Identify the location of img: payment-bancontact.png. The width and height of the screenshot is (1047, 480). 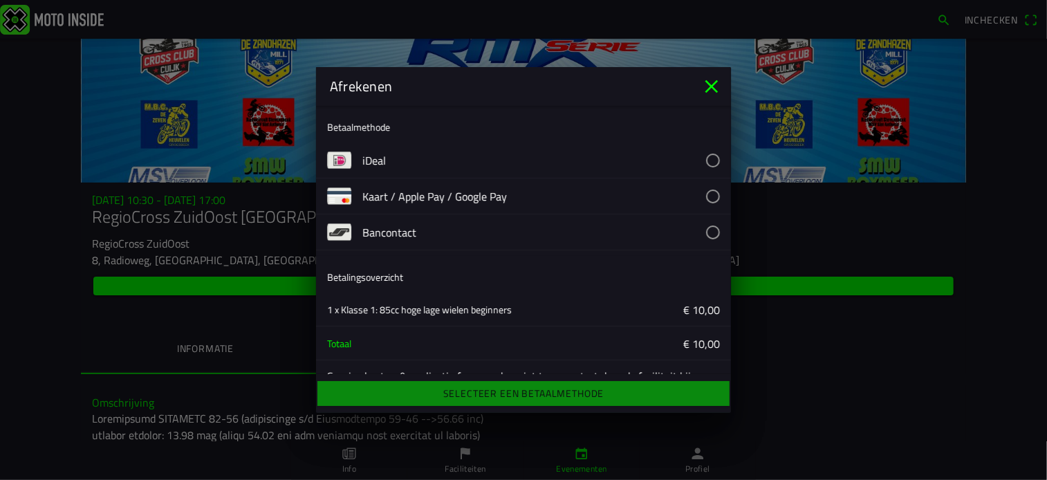
(339, 232).